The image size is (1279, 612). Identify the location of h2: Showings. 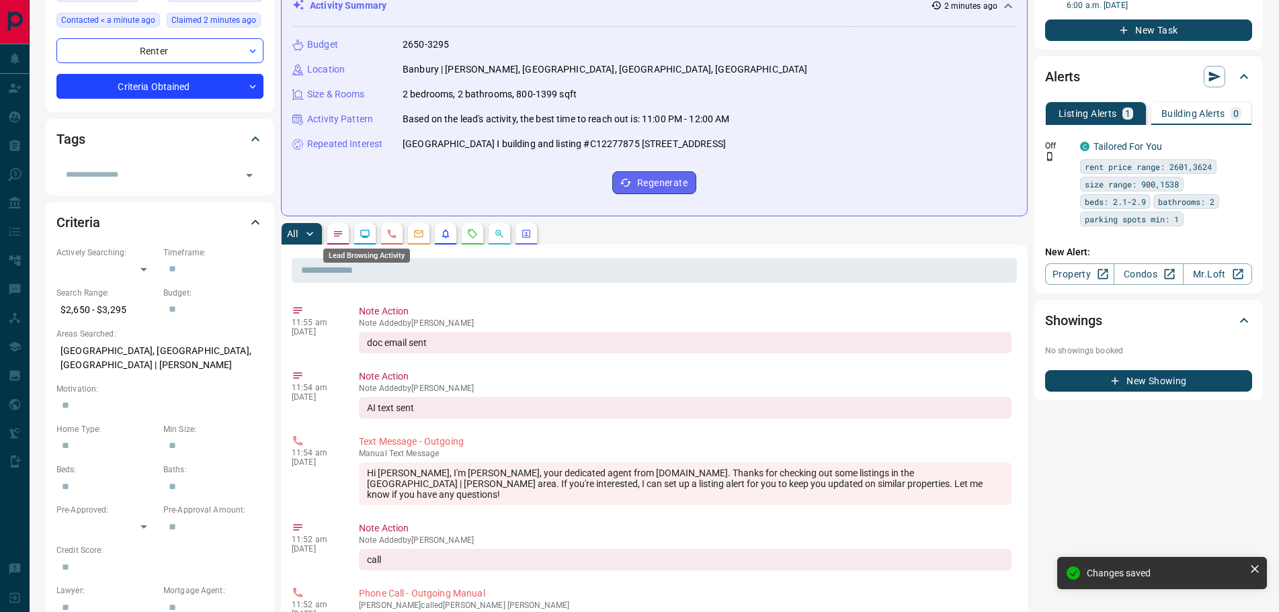
(1074, 321).